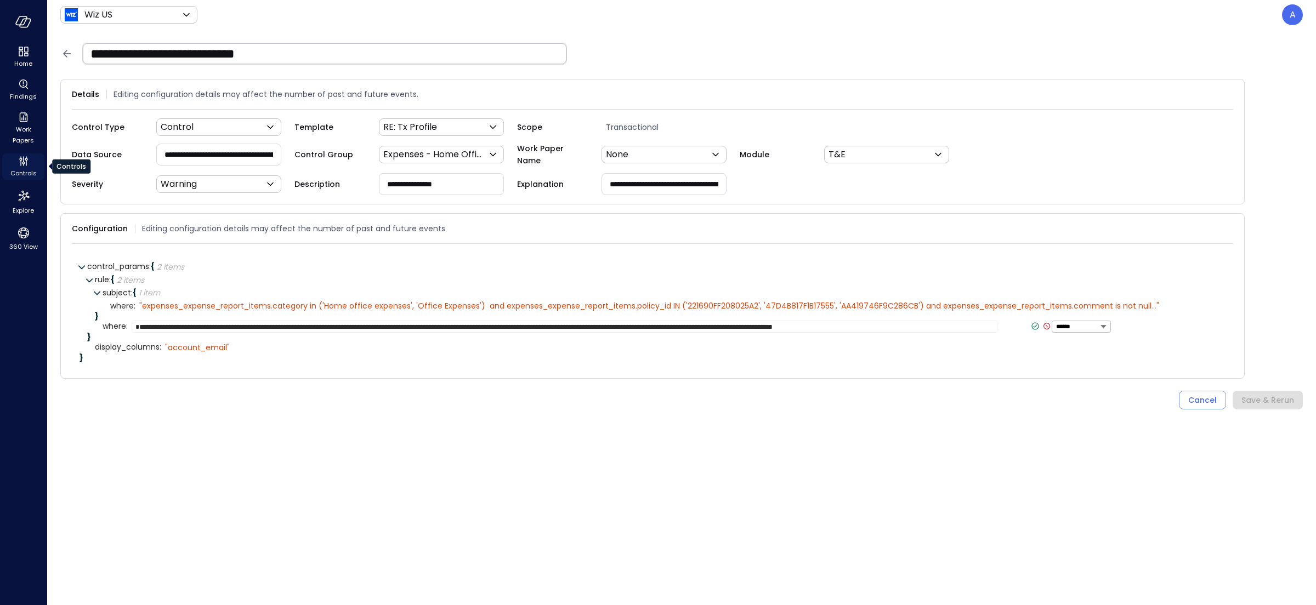 The width and height of the screenshot is (1316, 605). I want to click on span: Work Paper Name, so click(553, 155).